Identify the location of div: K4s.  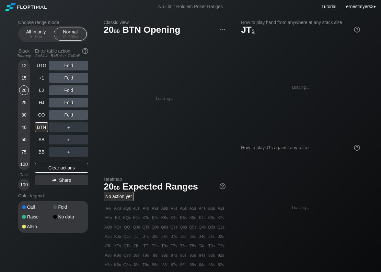
(202, 217).